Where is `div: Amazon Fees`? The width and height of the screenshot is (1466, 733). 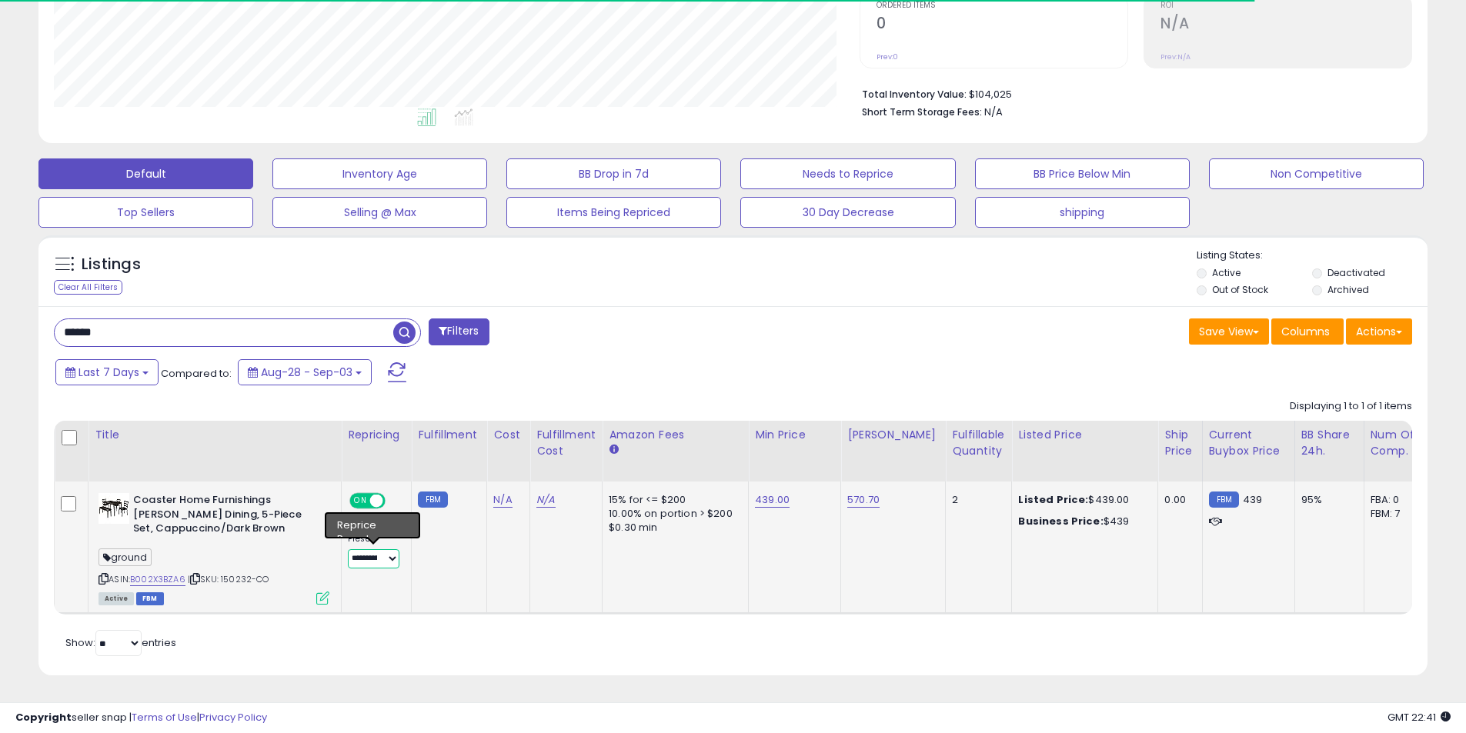
div: Amazon Fees is located at coordinates (675, 435).